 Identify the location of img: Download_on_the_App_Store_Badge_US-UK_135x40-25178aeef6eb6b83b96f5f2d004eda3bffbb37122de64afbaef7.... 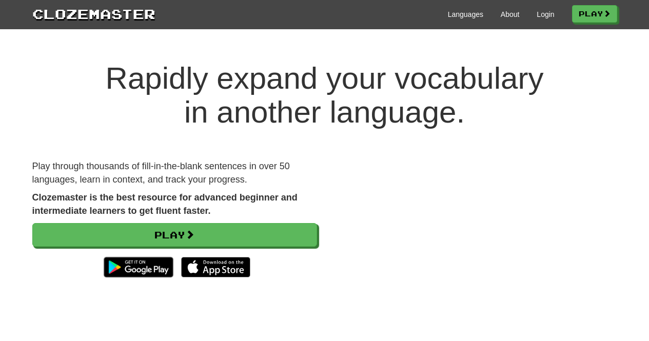
(216, 267).